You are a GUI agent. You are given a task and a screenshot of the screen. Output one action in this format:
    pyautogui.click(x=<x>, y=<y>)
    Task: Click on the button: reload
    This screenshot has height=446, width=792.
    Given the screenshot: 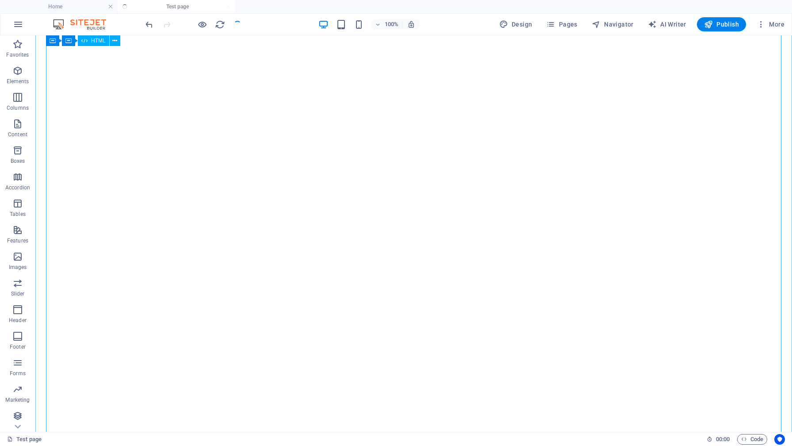 What is the action you would take?
    pyautogui.click(x=220, y=24)
    